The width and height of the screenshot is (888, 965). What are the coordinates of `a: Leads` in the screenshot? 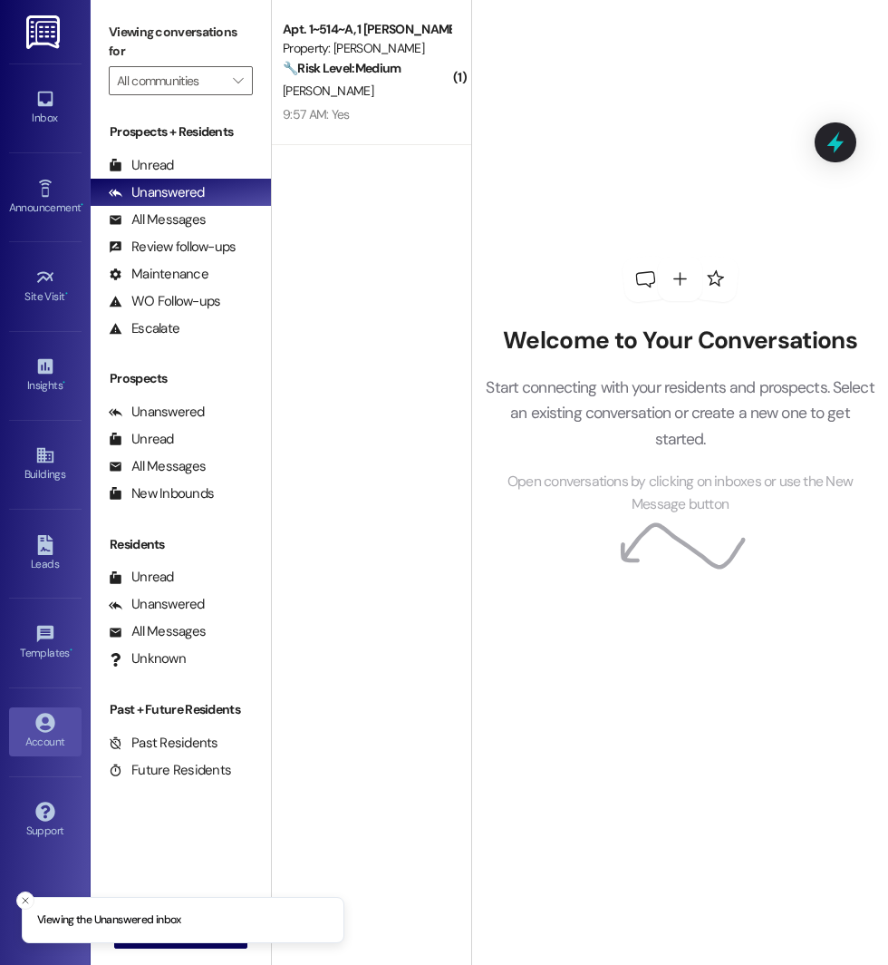 It's located at (45, 554).